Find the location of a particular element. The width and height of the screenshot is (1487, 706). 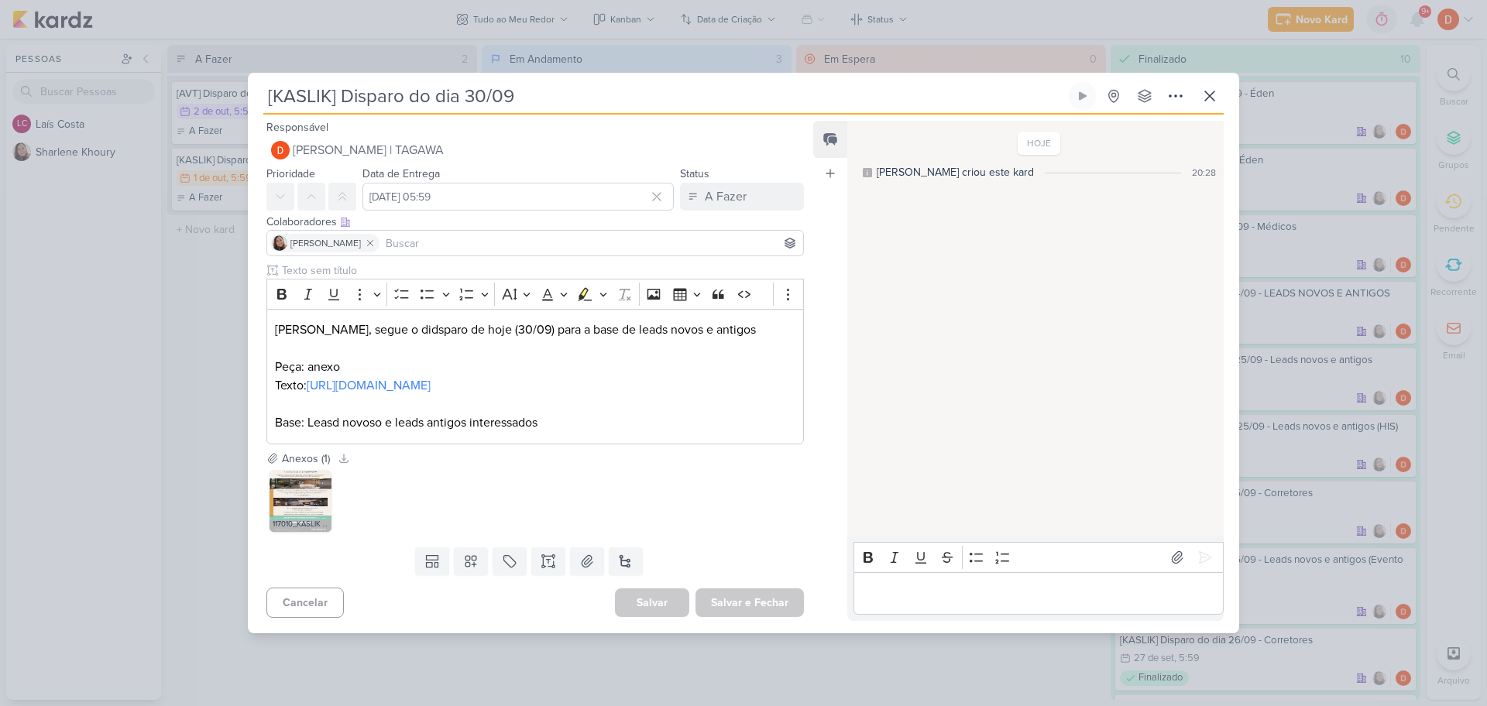

input: Kard Sem Título is located at coordinates (665, 96).